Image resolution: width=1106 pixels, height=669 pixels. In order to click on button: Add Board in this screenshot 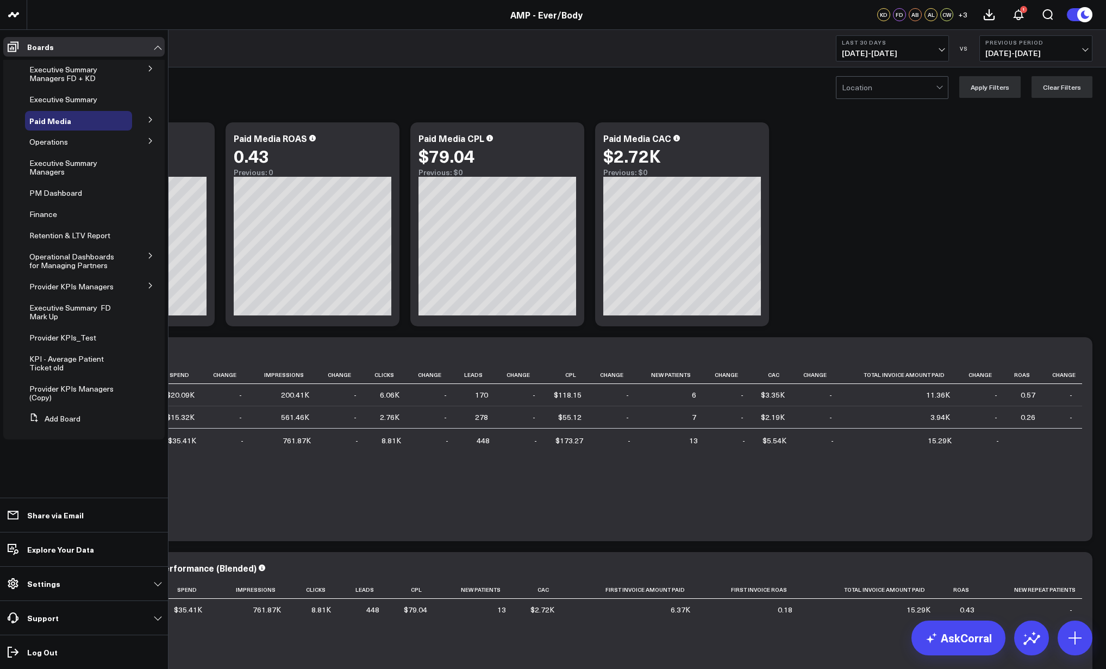, I will do `click(53, 419)`.